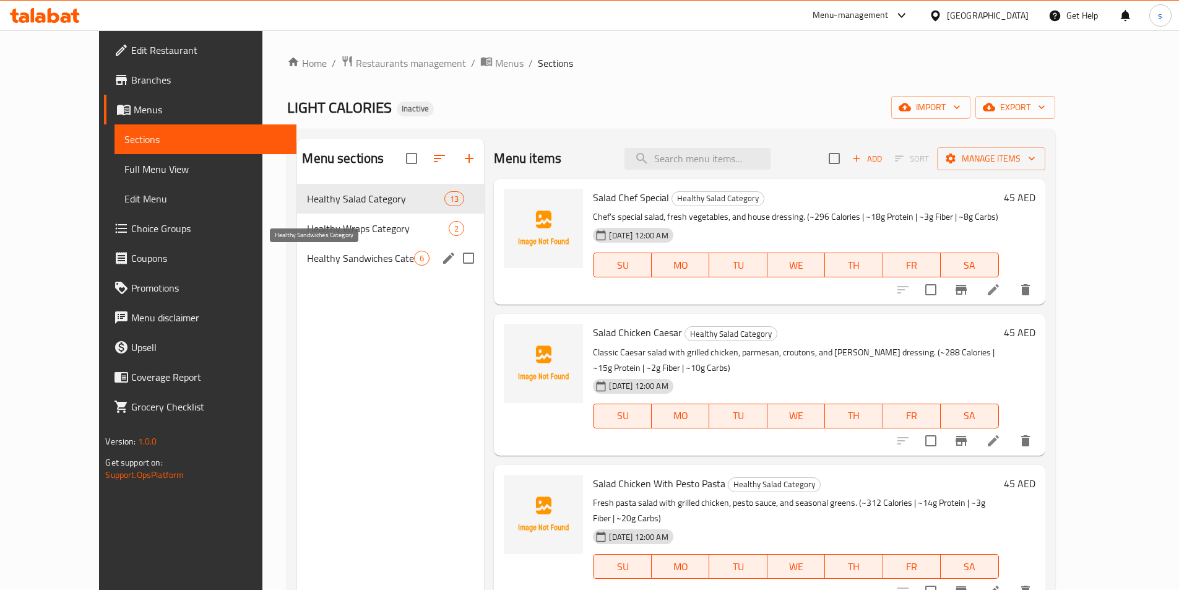 The height and width of the screenshot is (590, 1179). I want to click on input: search, so click(697, 158).